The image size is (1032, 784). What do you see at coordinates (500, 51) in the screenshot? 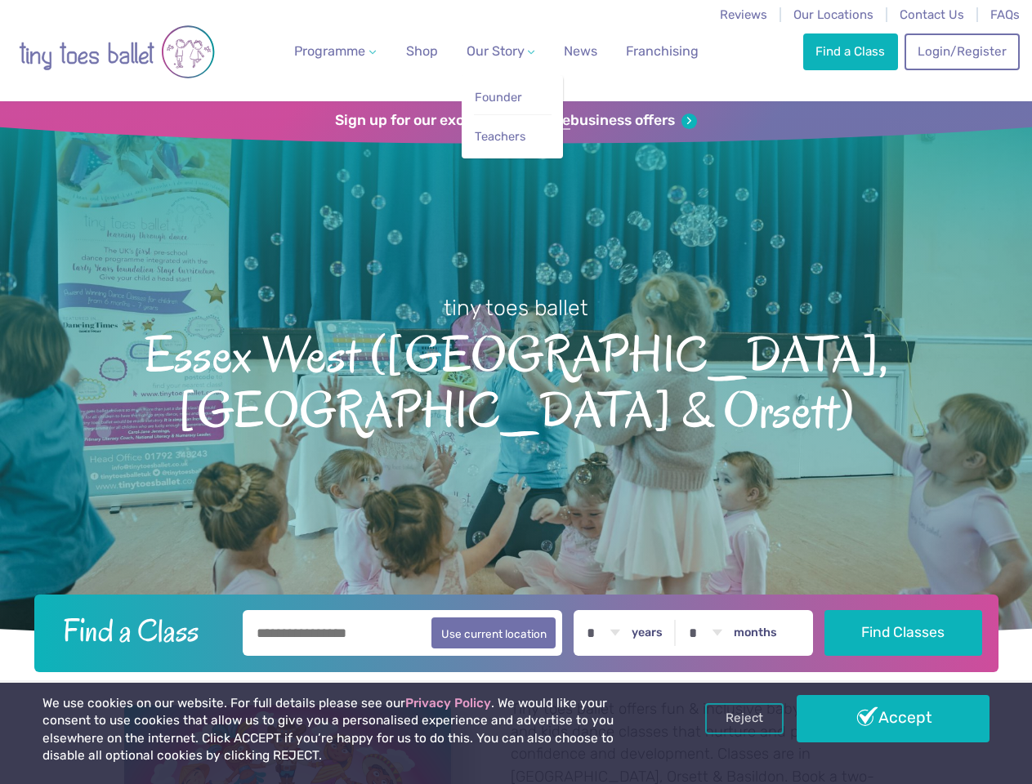
I see `a: Our Story` at bounding box center [500, 51].